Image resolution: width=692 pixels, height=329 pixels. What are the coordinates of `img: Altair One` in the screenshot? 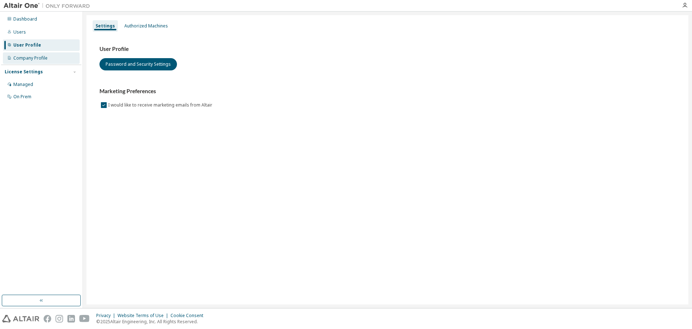 It's located at (49, 6).